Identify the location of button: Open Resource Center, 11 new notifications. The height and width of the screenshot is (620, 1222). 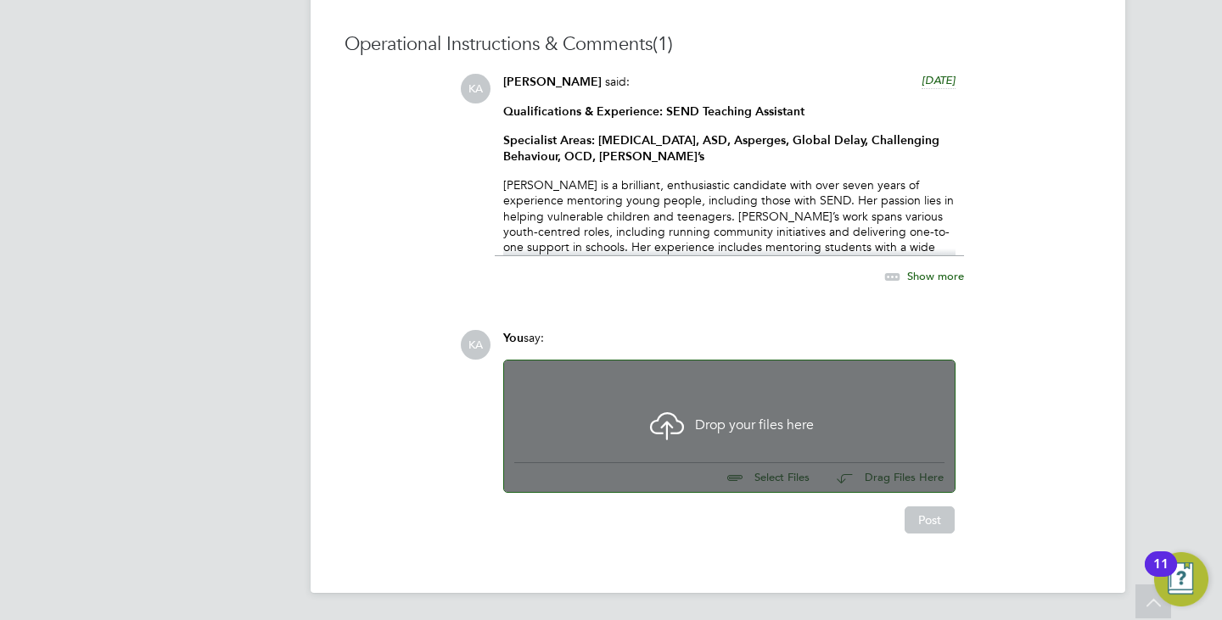
(1181, 580).